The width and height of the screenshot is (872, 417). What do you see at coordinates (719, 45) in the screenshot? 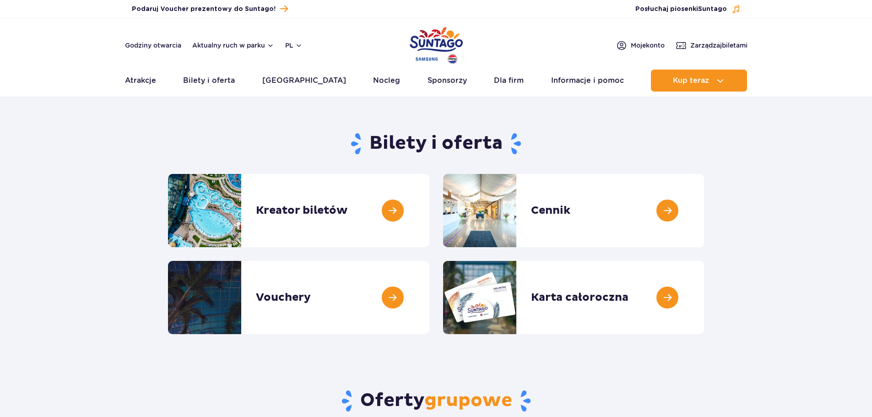
I see `span: Zarządzaj biletami` at bounding box center [719, 45].